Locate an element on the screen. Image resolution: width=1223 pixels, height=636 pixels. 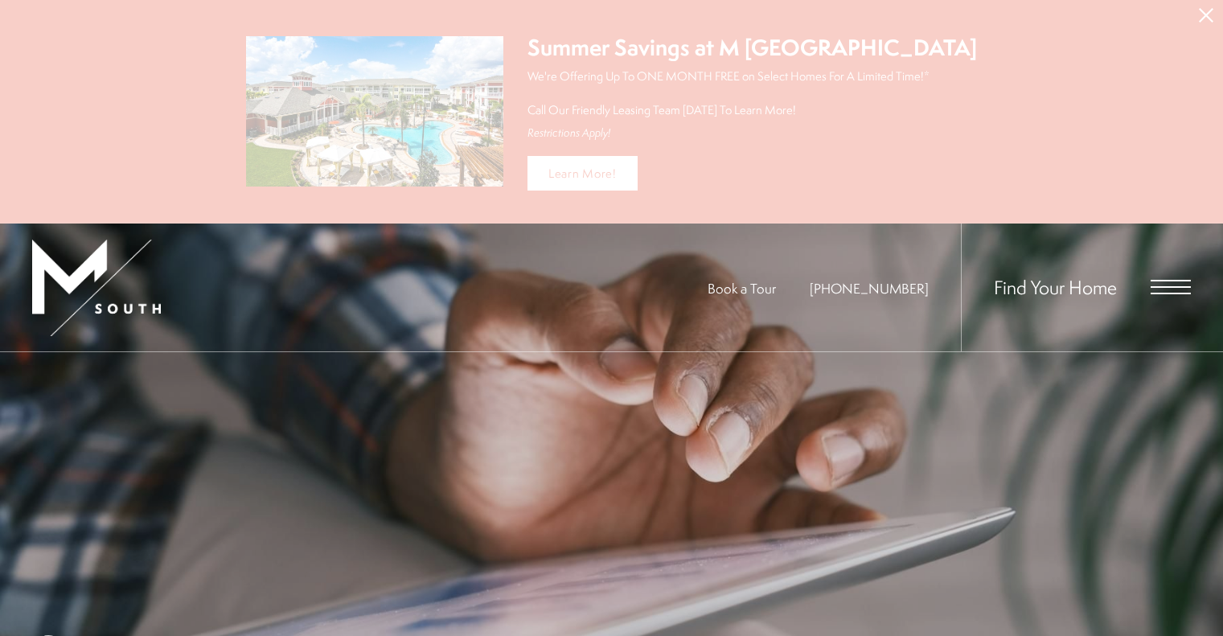
a: Find Your Home is located at coordinates (1055, 287).